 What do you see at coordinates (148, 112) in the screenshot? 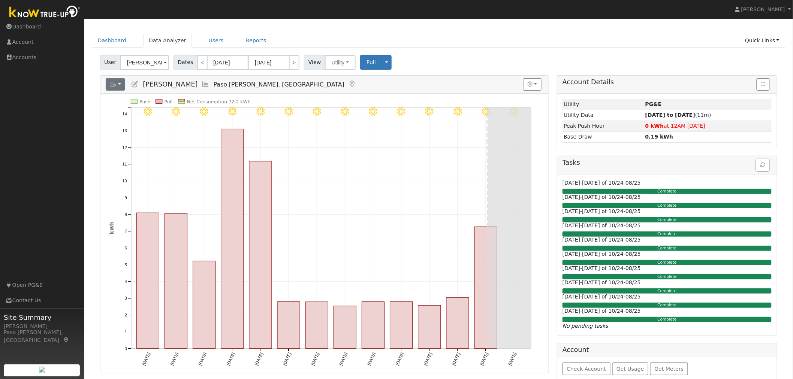
I see `i: 8/08 - Clear` at bounding box center [148, 112].